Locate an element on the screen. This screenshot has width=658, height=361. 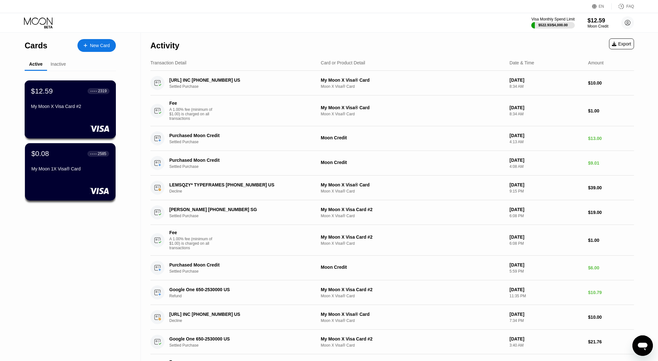
div: Transaction Detail is located at coordinates (168, 63).